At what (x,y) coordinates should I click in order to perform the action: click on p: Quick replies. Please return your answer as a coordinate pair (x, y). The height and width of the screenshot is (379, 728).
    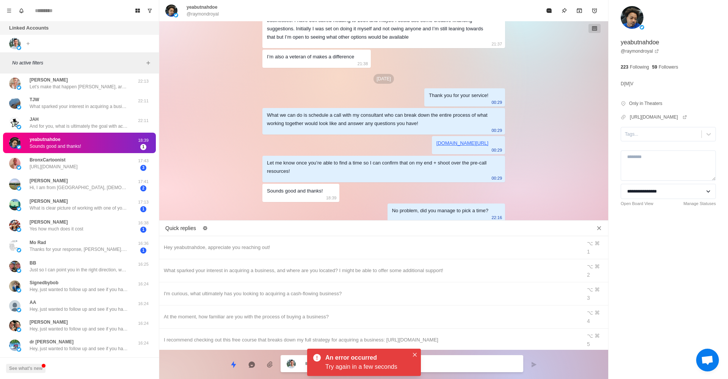
    Looking at the image, I should click on (181, 228).